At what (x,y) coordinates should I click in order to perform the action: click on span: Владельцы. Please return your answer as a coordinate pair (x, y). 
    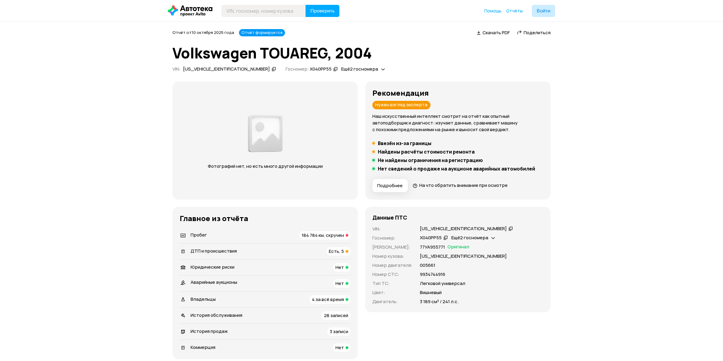
    Looking at the image, I should click on (203, 299).